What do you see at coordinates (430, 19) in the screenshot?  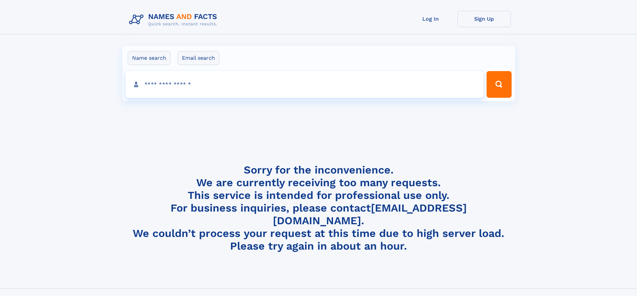 I see `a: Log In` at bounding box center [430, 19].